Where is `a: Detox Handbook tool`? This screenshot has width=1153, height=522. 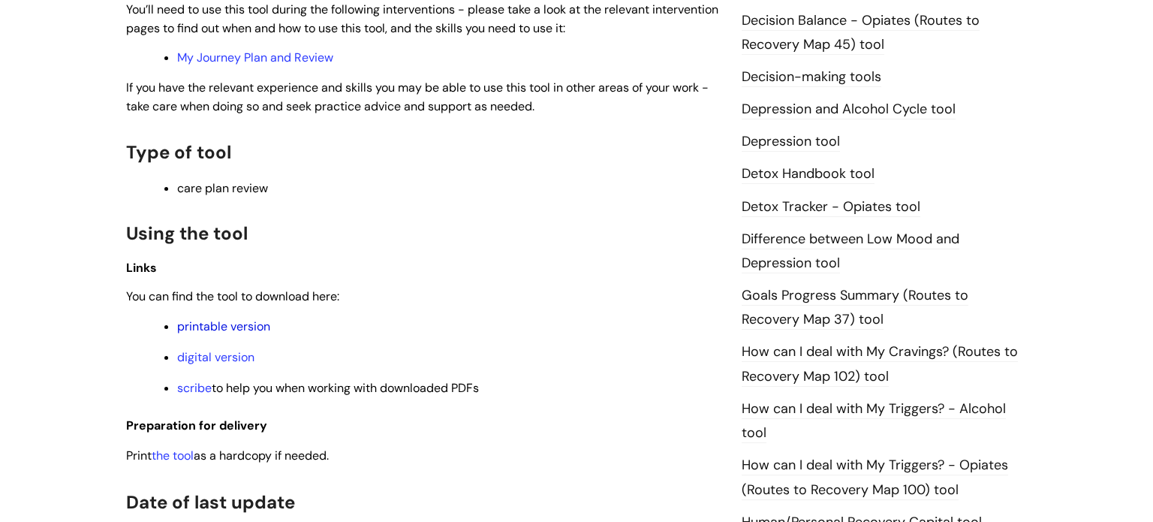
a: Detox Handbook tool is located at coordinates (808, 174).